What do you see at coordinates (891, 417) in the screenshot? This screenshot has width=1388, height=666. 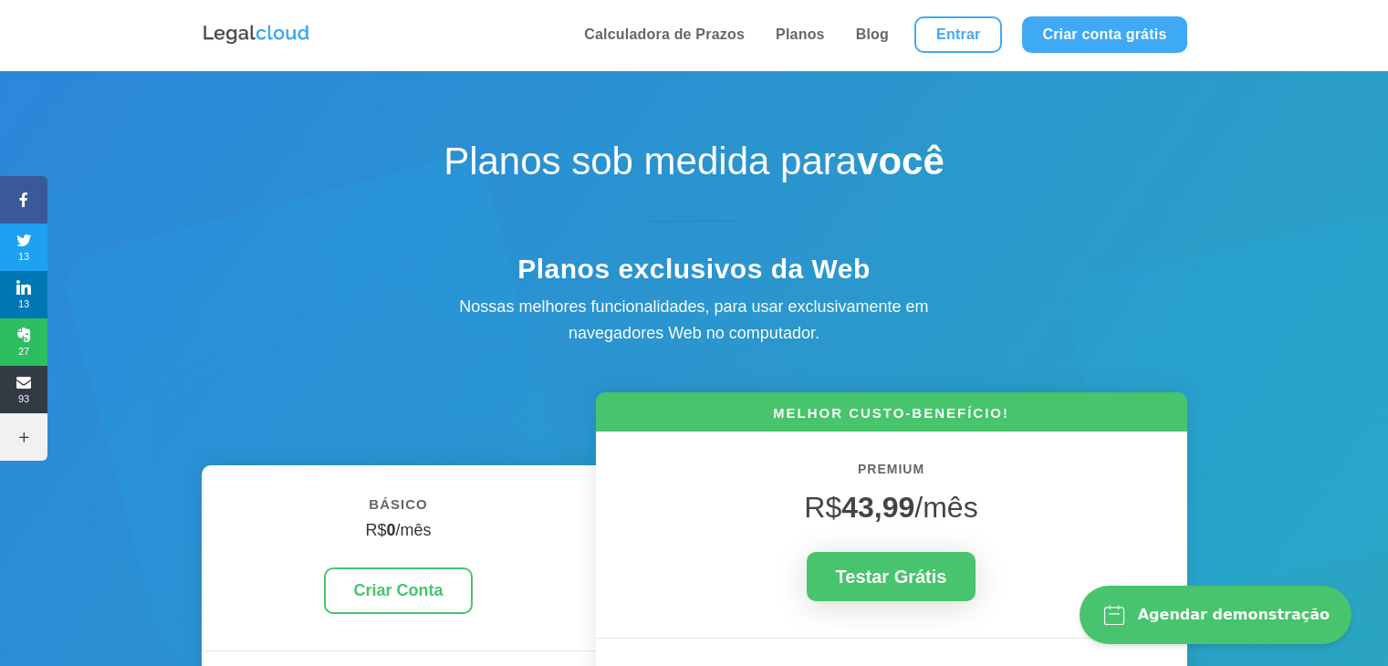 I see `h6: MELHOR CUSTO-BENEFÍCIO!` at bounding box center [891, 417].